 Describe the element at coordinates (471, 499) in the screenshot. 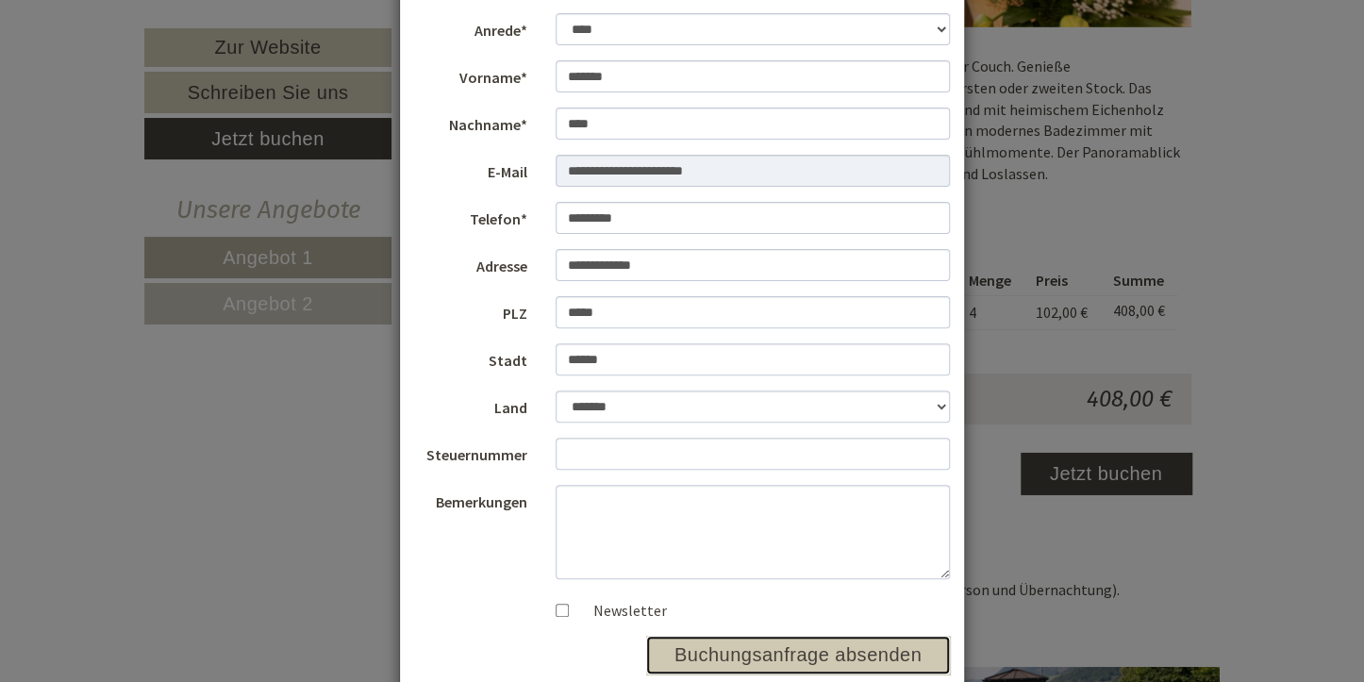

I see `label: Bemerkungen` at that location.